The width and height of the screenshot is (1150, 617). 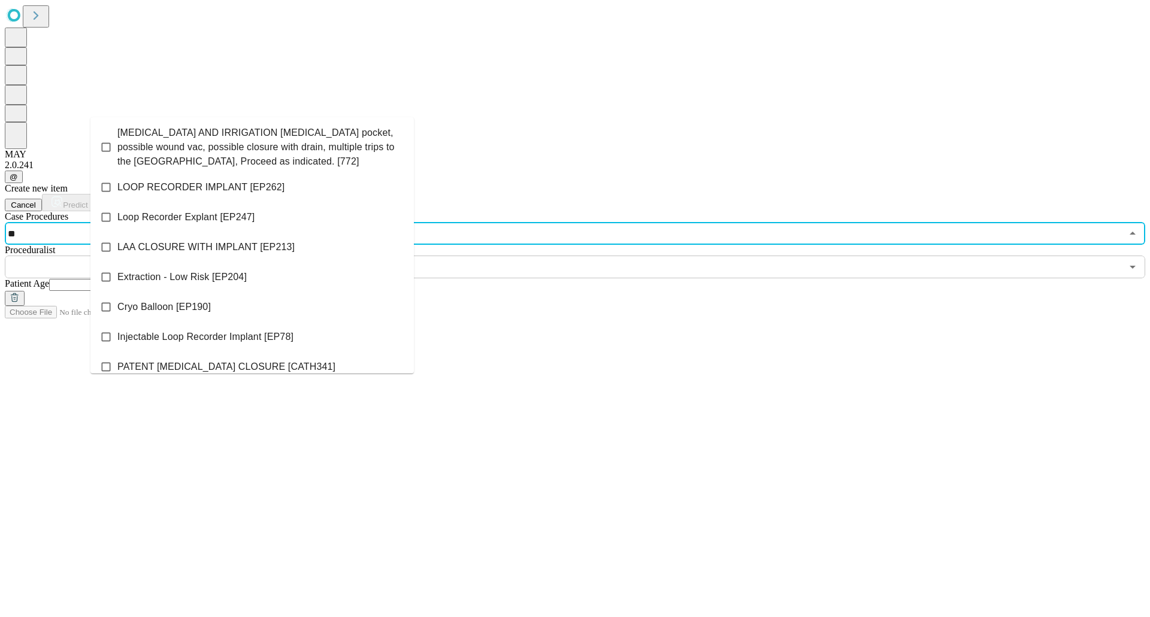 I want to click on button: Predict, so click(x=69, y=202).